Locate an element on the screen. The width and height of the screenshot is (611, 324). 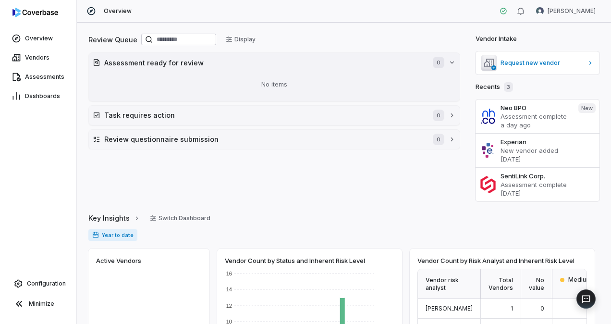
text: 14 is located at coordinates (229, 289).